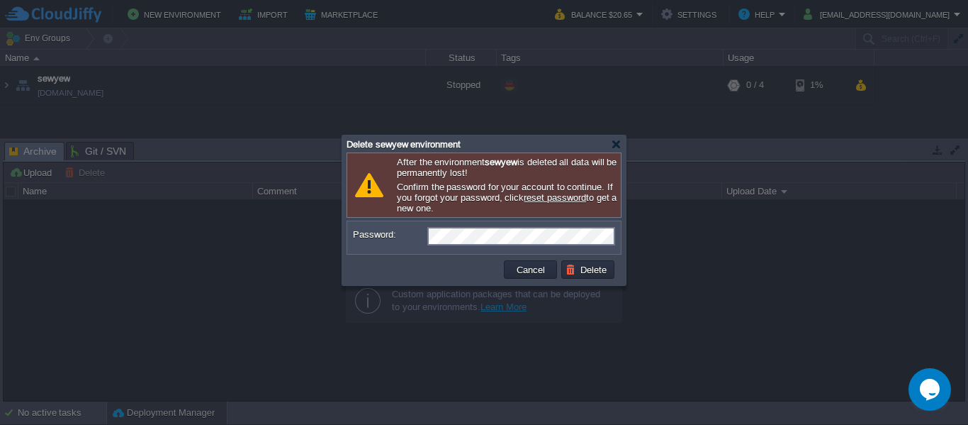  I want to click on button: Delete, so click(588, 269).